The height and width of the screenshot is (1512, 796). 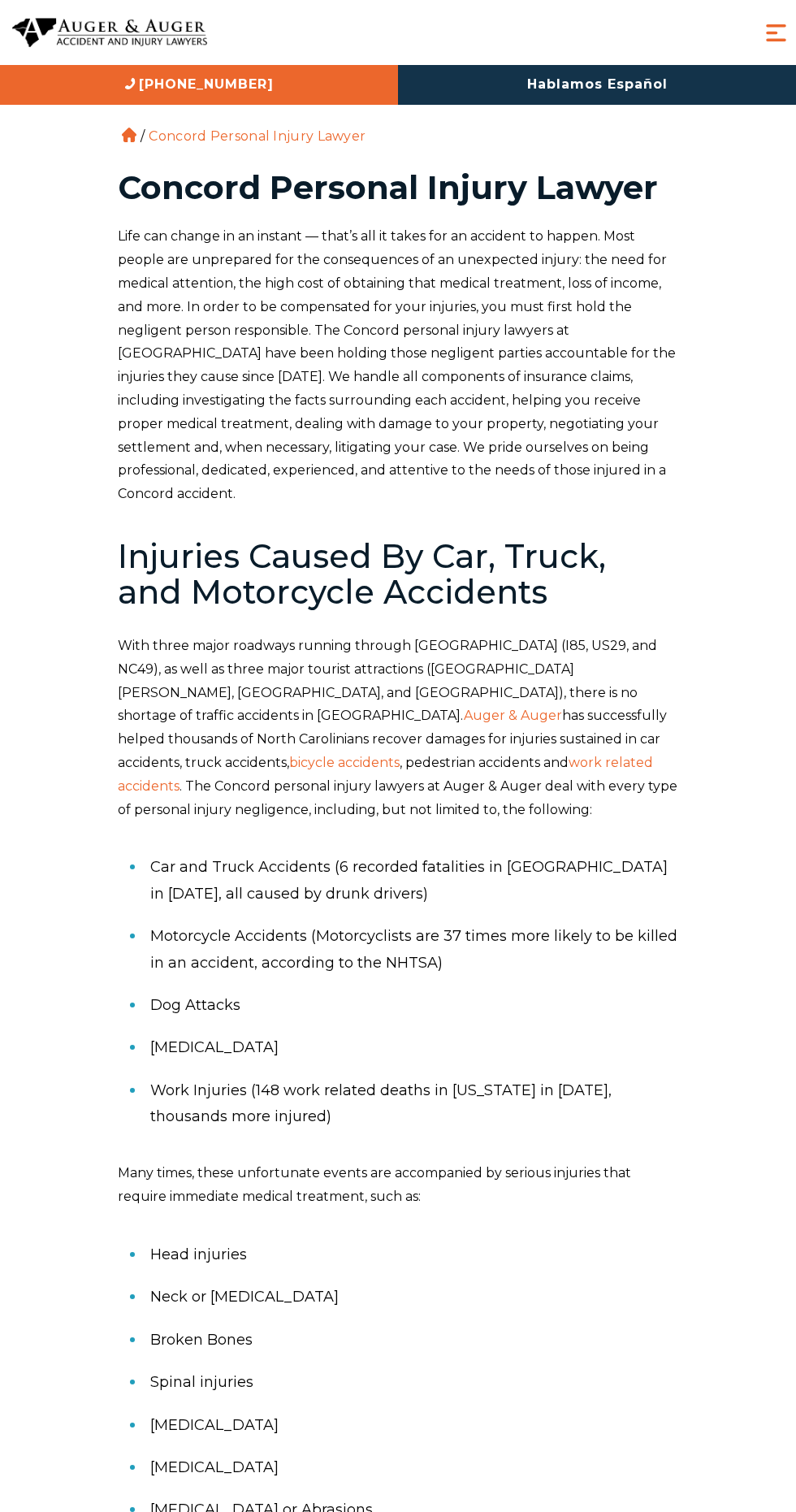 What do you see at coordinates (109, 33) in the screenshot?
I see `a: Auger & Auger Accident and Injury Lawyers Logo` at bounding box center [109, 33].